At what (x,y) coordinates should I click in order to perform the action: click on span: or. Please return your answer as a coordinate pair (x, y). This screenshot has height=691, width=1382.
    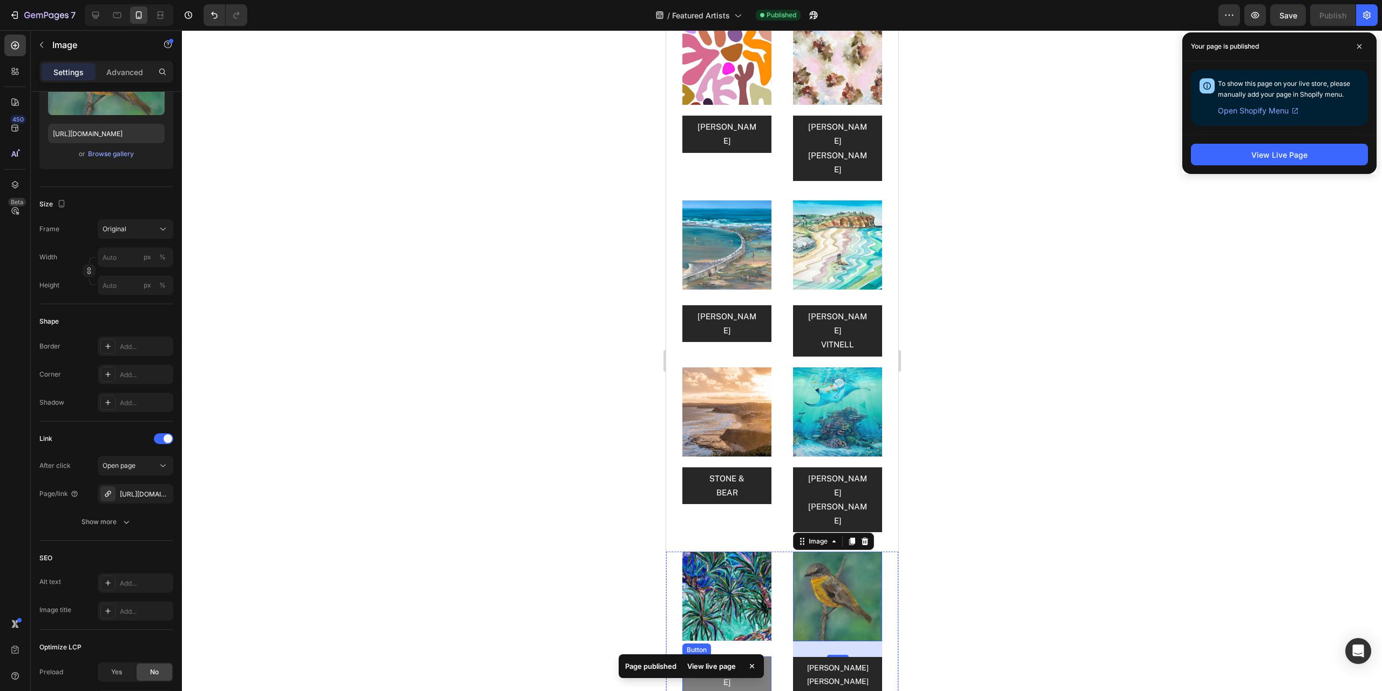
    Looking at the image, I should click on (82, 154).